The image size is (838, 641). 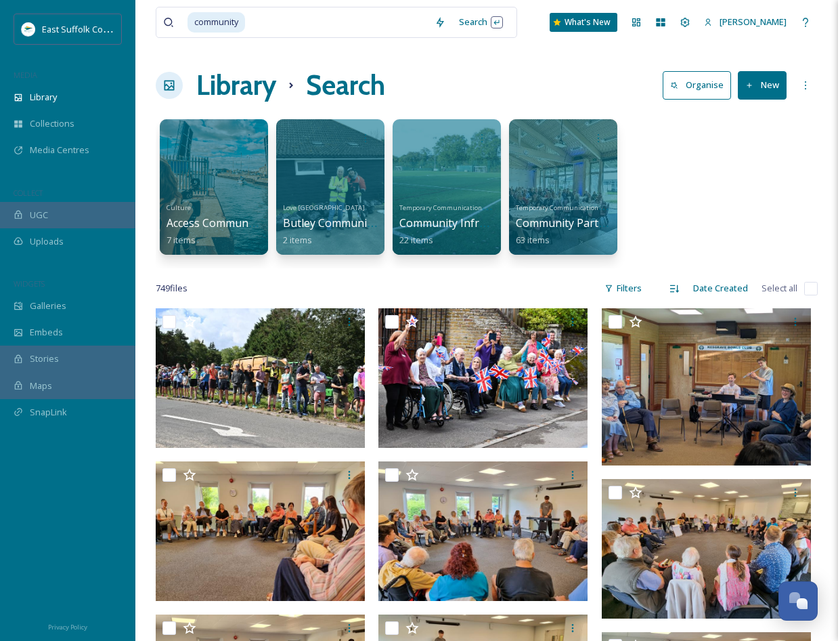 I want to click on span: community, so click(x=216, y=22).